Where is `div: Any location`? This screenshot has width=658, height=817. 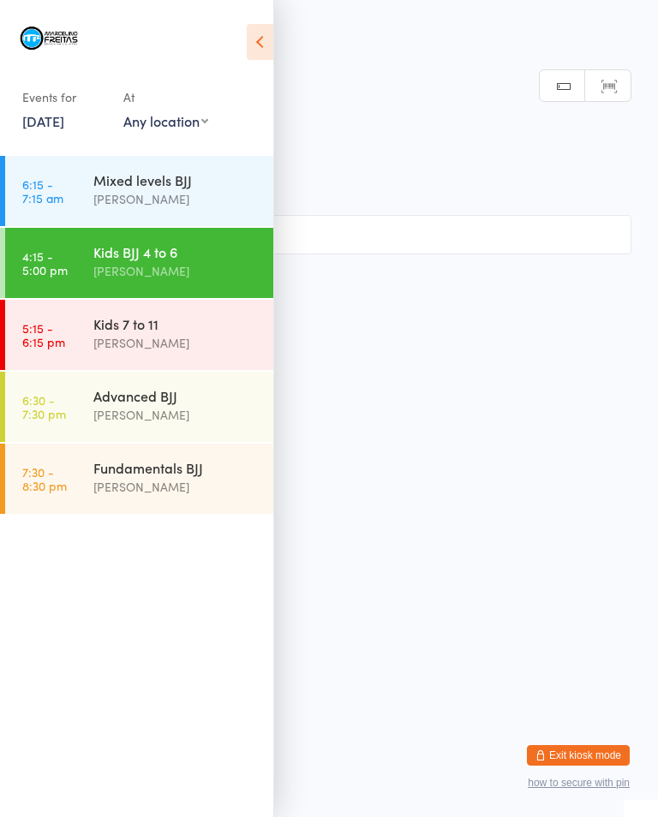 div: Any location is located at coordinates (165, 121).